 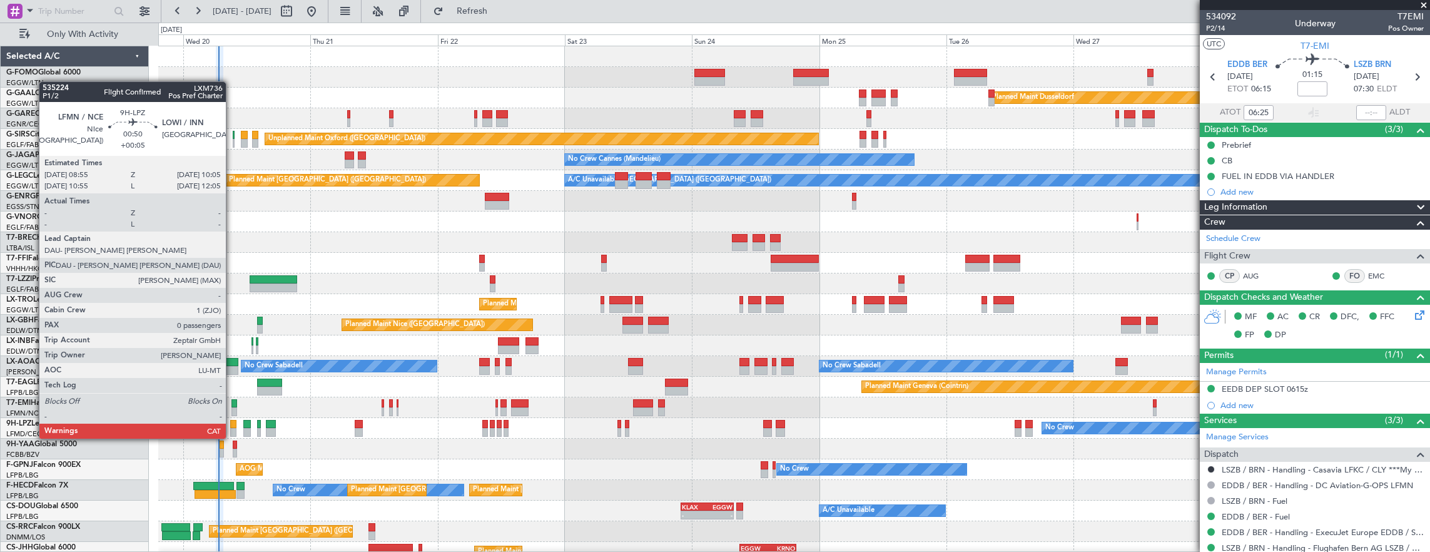 I want to click on a: G-GAALCessna Citation XLS+, so click(x=58, y=93).